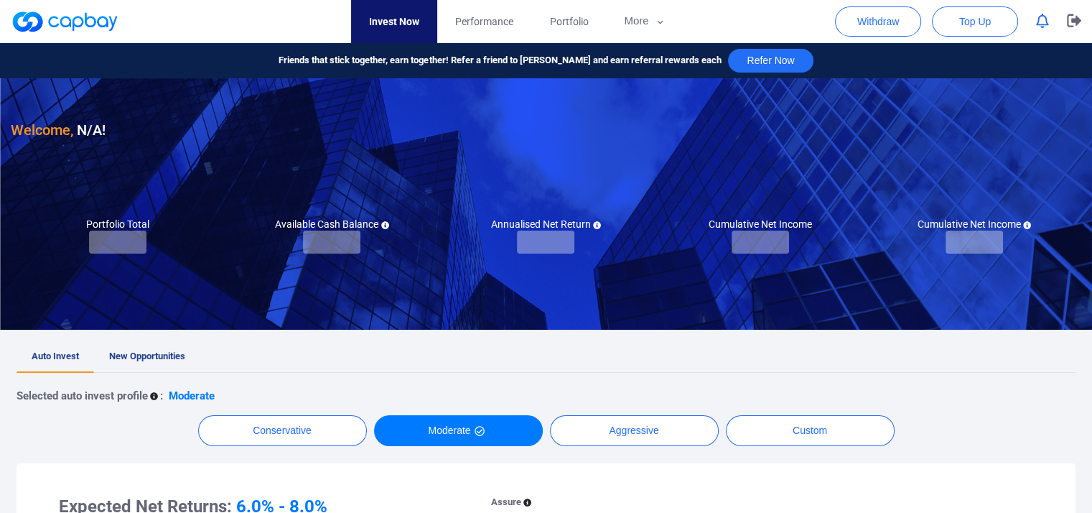 The image size is (1092, 513). Describe the element at coordinates (147, 355) in the screenshot. I see `span: New Opportunities` at that location.